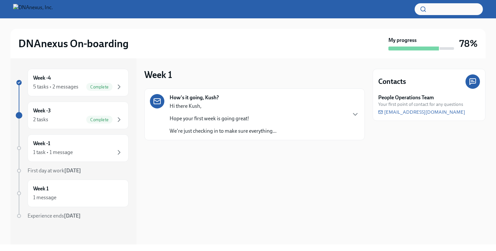  Describe the element at coordinates (54, 216) in the screenshot. I see `span: Experience ends` at that location.